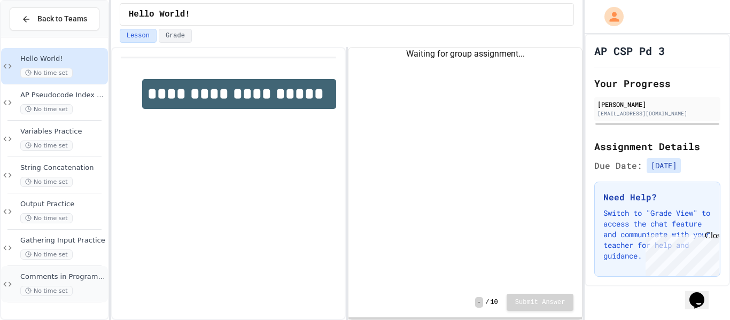  I want to click on div: Waiting for group assignment..., so click(465, 54).